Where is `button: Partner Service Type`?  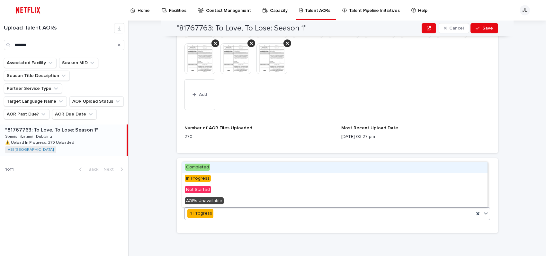
button: Partner Service Type is located at coordinates (33, 89).